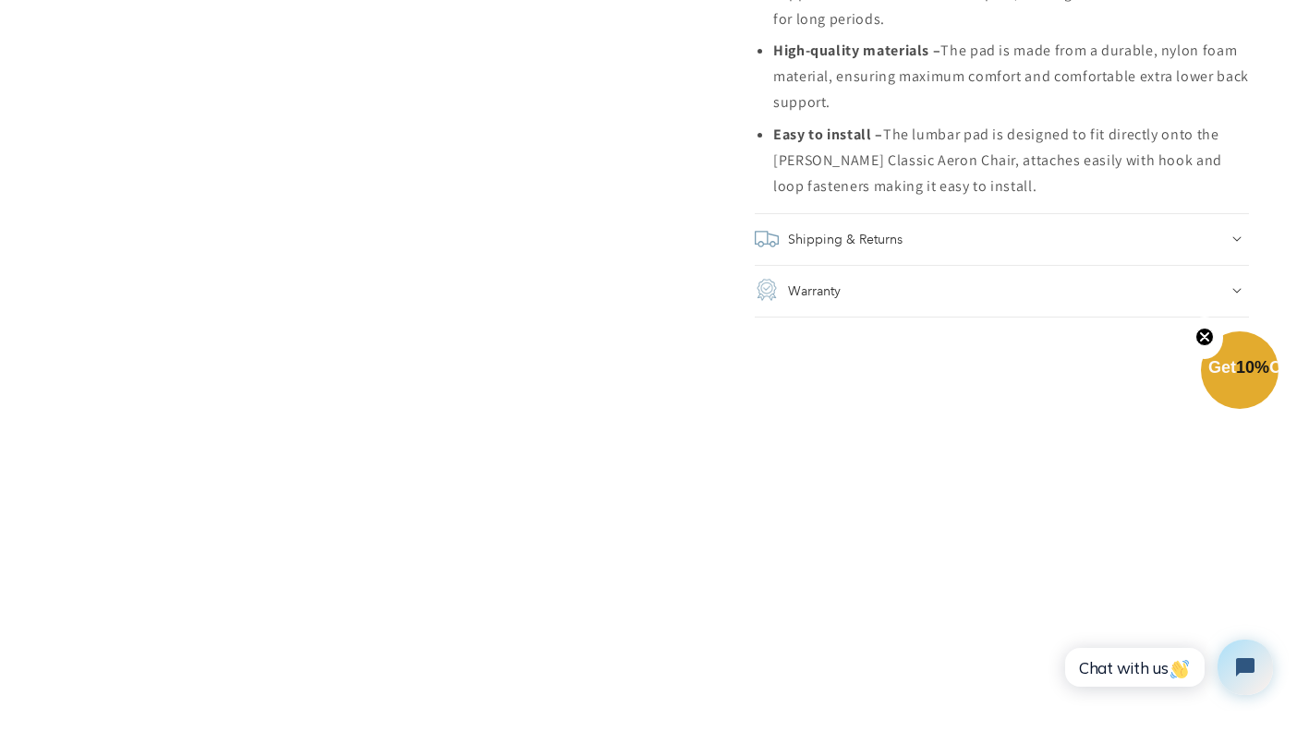 The height and width of the screenshot is (743, 1297). What do you see at coordinates (90, 43) in the screenshot?
I see `button: Chat with us👋` at bounding box center [90, 43].